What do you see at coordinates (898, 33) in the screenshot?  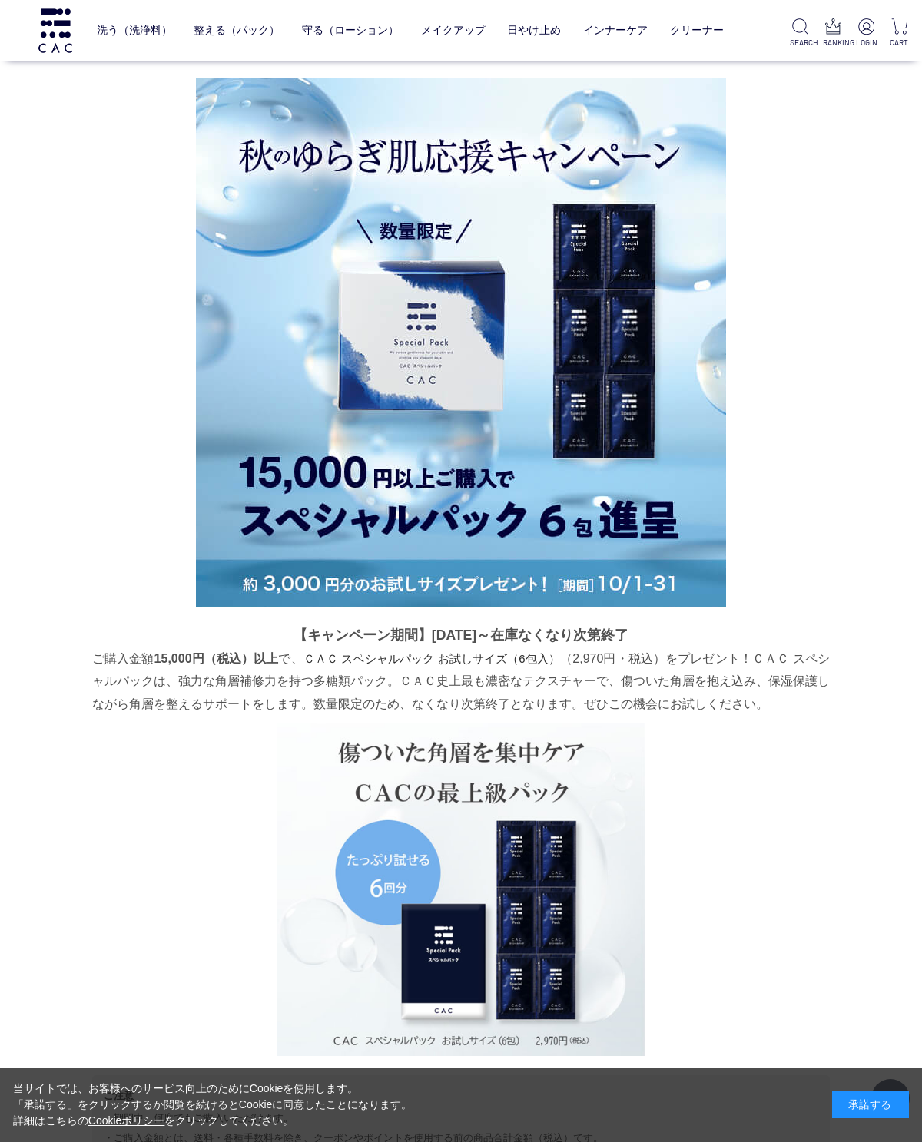 I see `a: CART` at bounding box center [898, 33].